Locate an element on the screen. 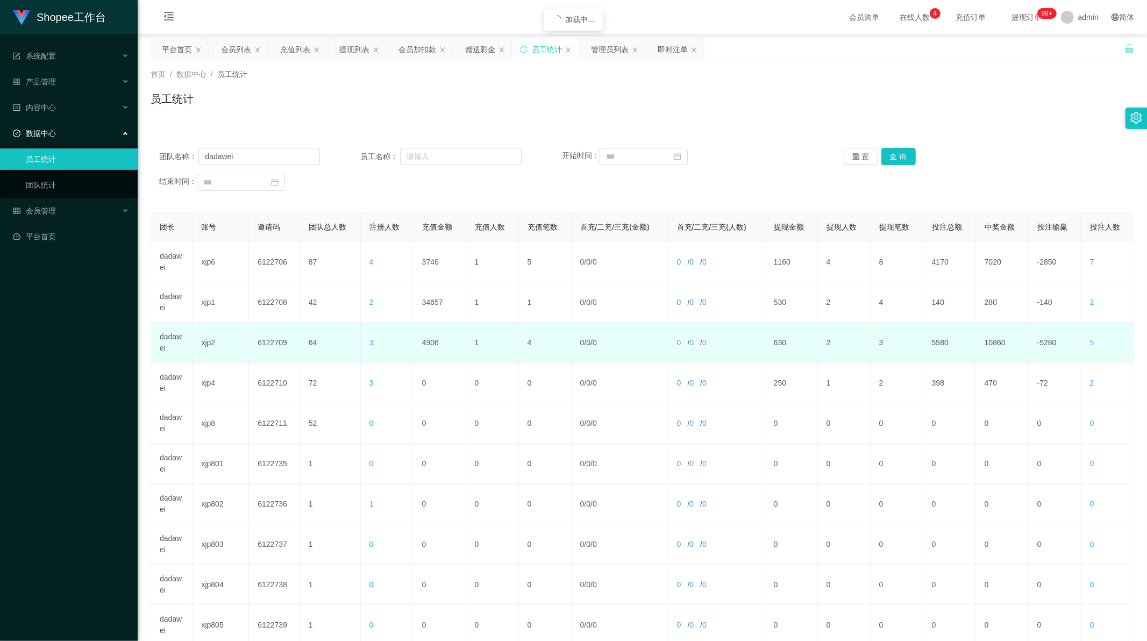 Image resolution: width=1147 pixels, height=641 pixels. td: 3 is located at coordinates (897, 343).